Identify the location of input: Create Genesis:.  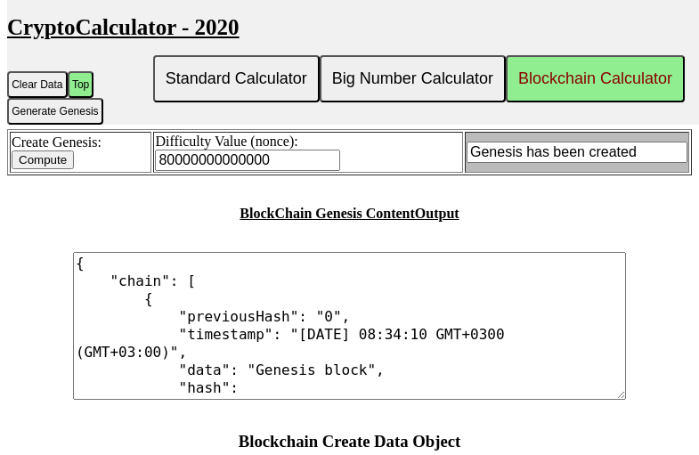
(43, 160).